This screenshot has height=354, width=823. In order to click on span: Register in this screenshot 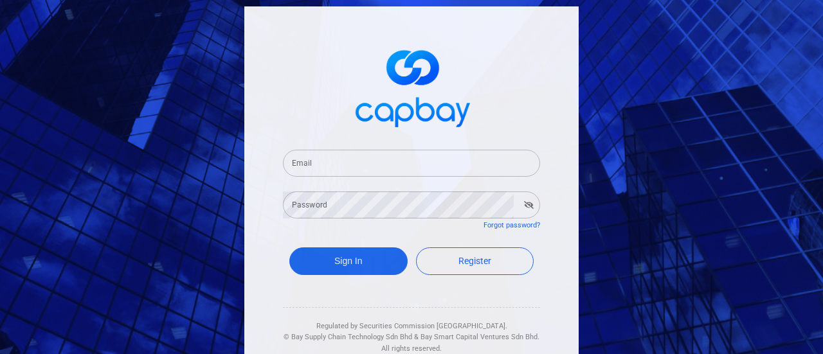, I will do `click(475, 261)`.